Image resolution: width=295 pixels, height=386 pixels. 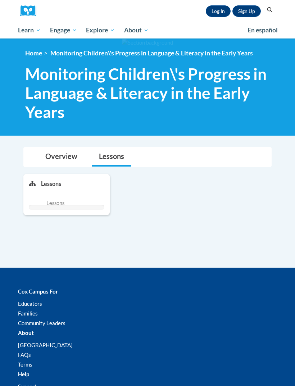 I want to click on a: Register, so click(x=246, y=11).